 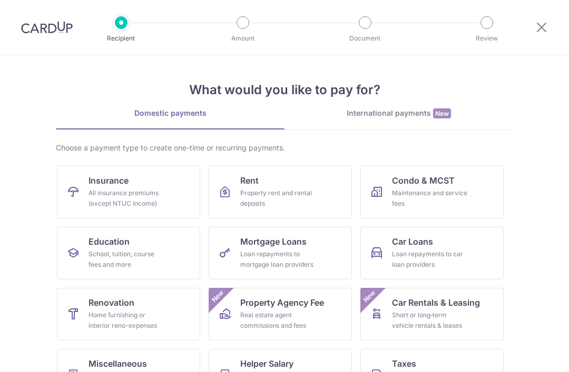 What do you see at coordinates (126, 321) in the screenshot?
I see `div: Home furnishing or interior reno-expenses` at bounding box center [126, 321].